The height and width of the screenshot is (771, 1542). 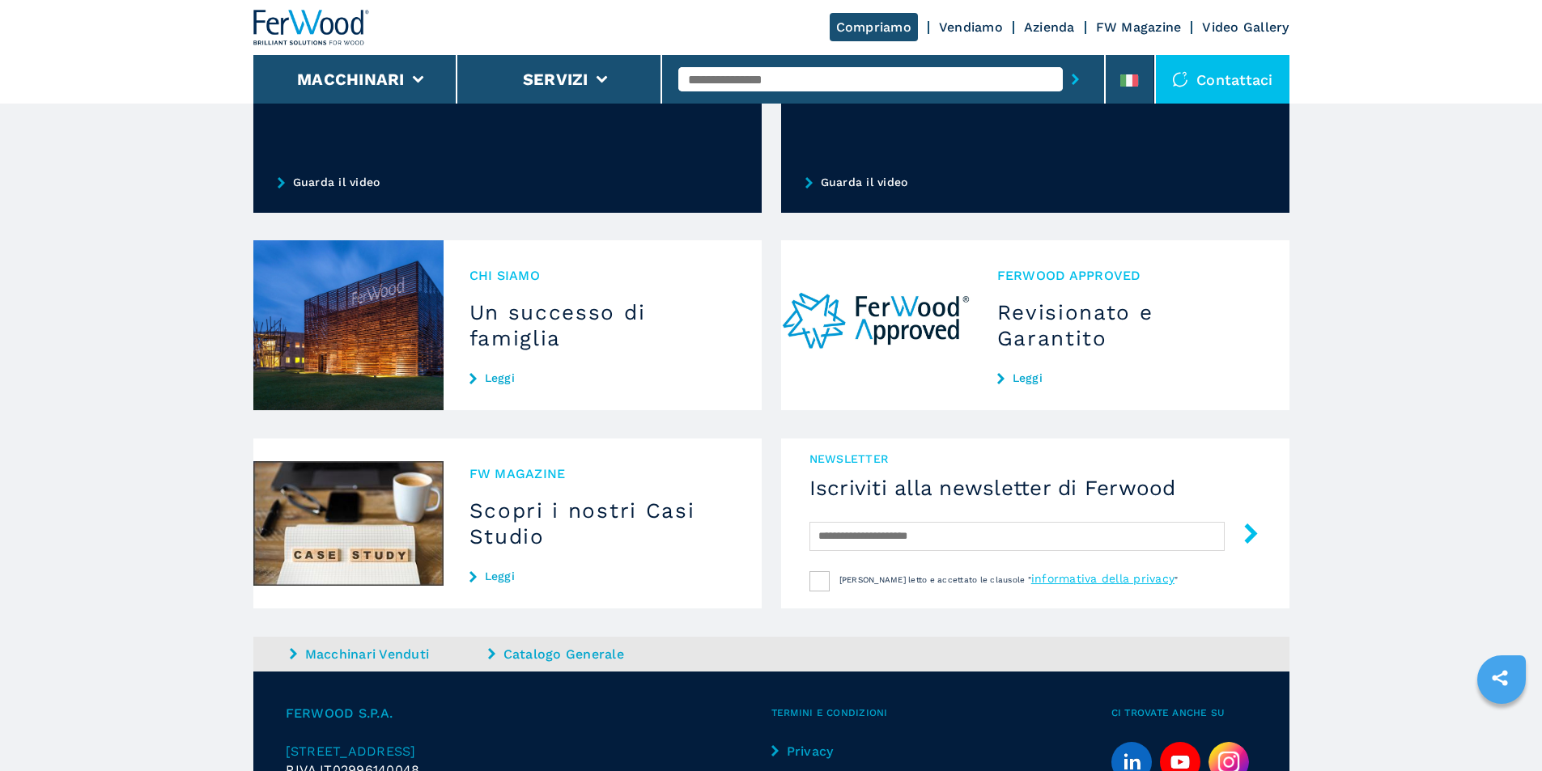 I want to click on a: Macchinari Venduti, so click(x=387, y=654).